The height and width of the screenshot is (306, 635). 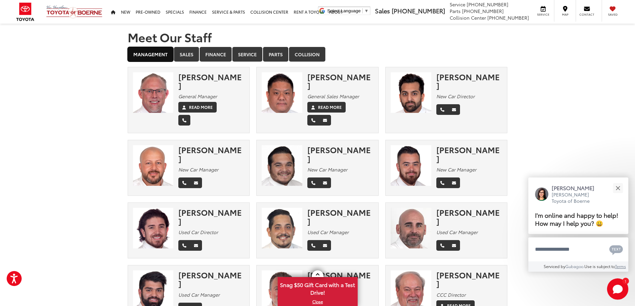 What do you see at coordinates (153, 93) in the screenshot?
I see `img: Chris Franklin` at bounding box center [153, 93].